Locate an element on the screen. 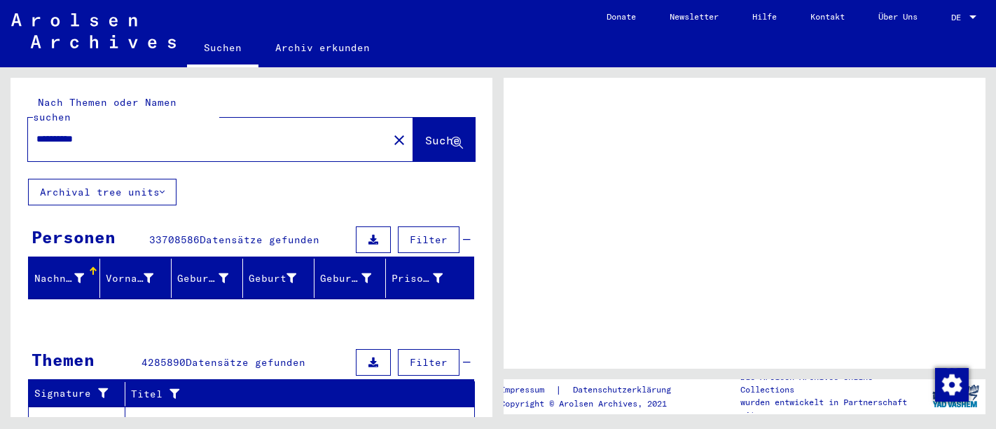  button: Archival tree units is located at coordinates (102, 192).